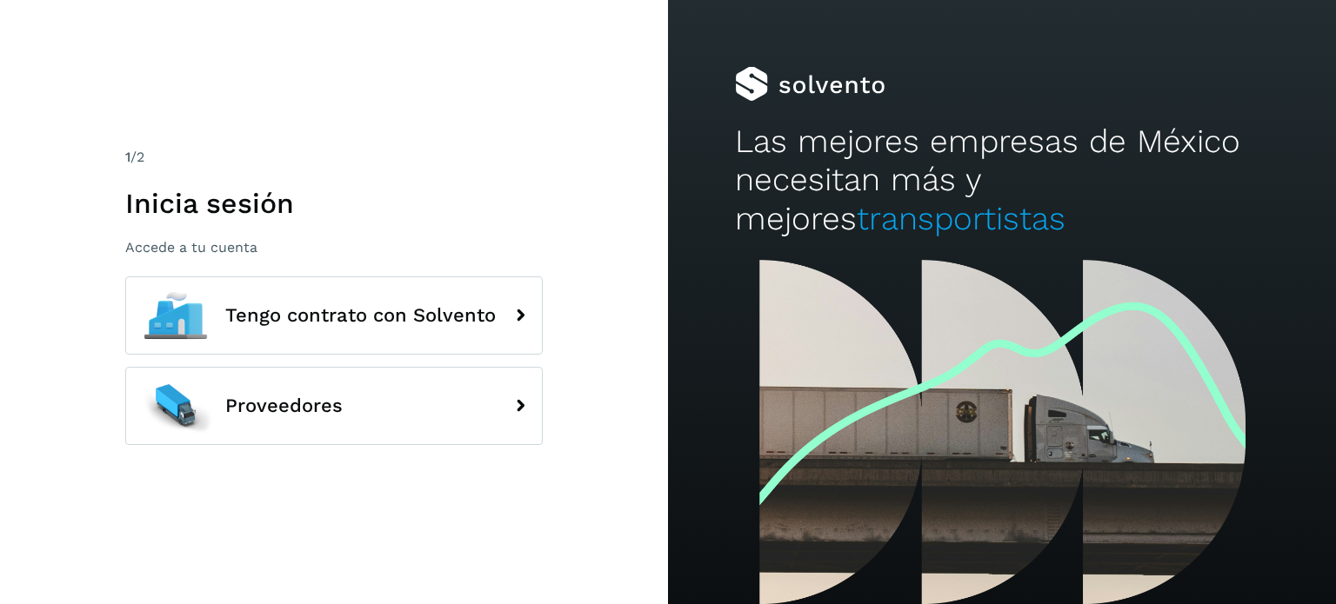 This screenshot has width=1336, height=604. I want to click on button: Tengo contrato con Solvento, so click(334, 316).